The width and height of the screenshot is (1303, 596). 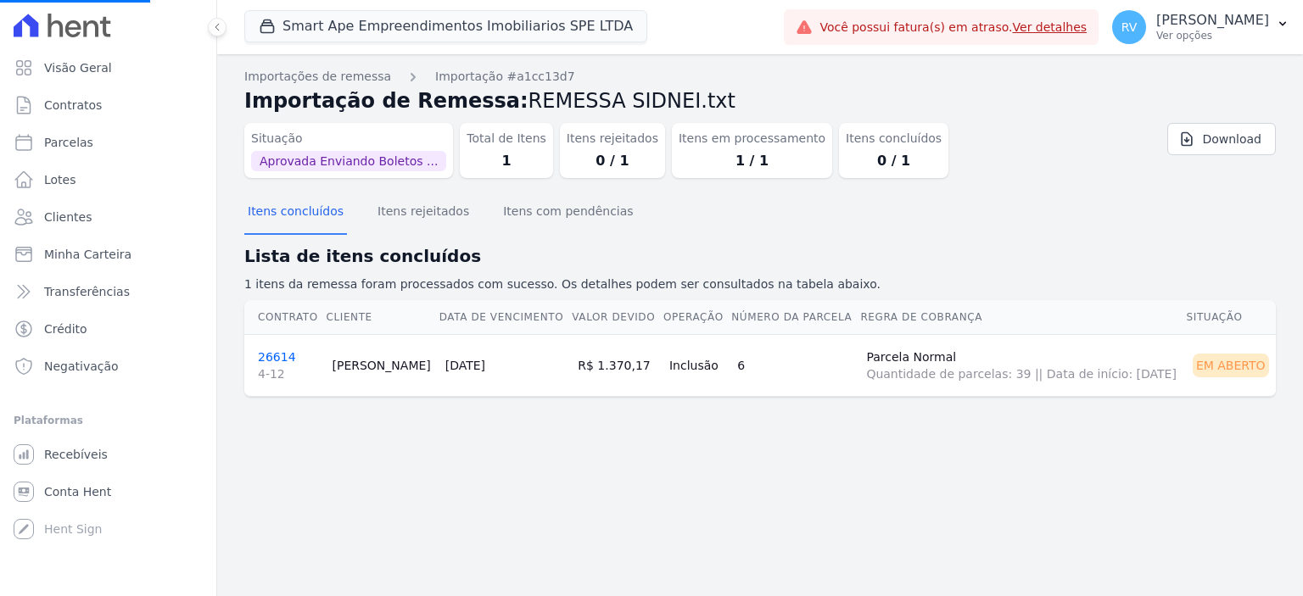 I want to click on td: R$ 1.370,17, so click(x=617, y=365).